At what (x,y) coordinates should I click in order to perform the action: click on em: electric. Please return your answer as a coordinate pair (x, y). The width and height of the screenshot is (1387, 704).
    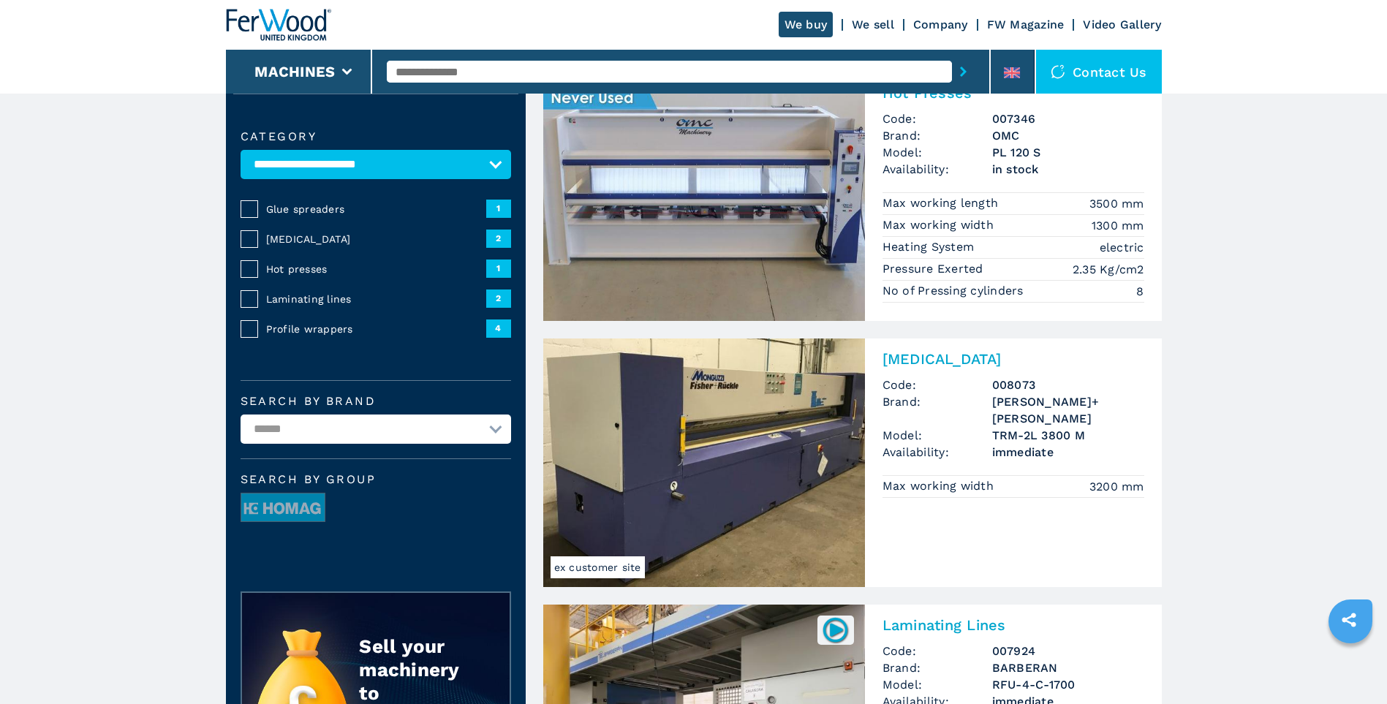
    Looking at the image, I should click on (1122, 247).